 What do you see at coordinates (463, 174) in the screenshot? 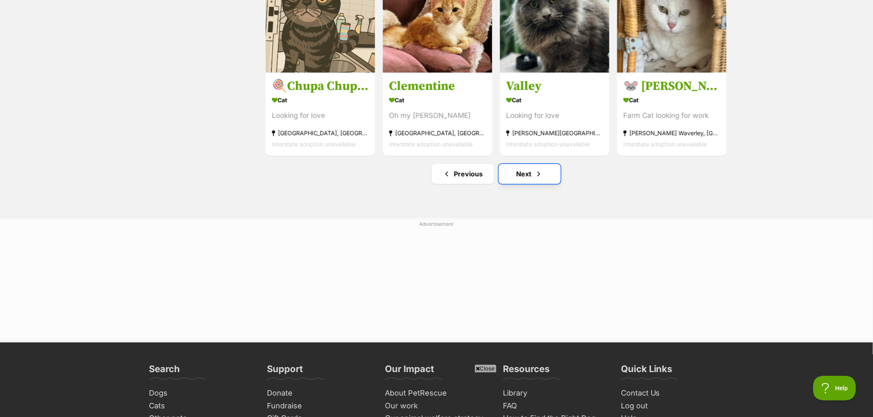
I see `a: Previous page` at bounding box center [463, 174].